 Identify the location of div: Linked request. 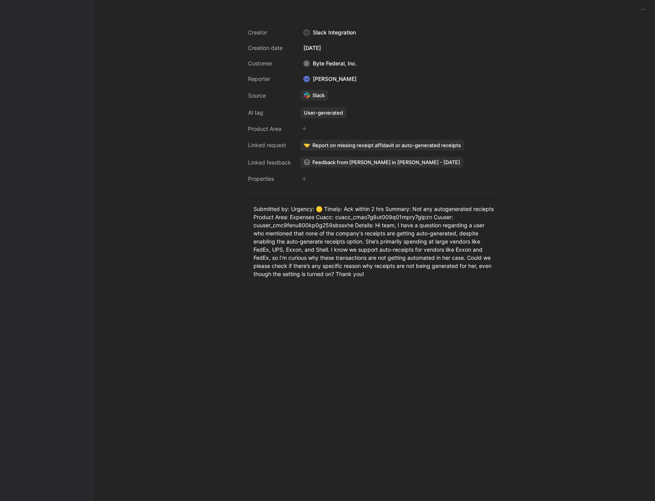
(269, 145).